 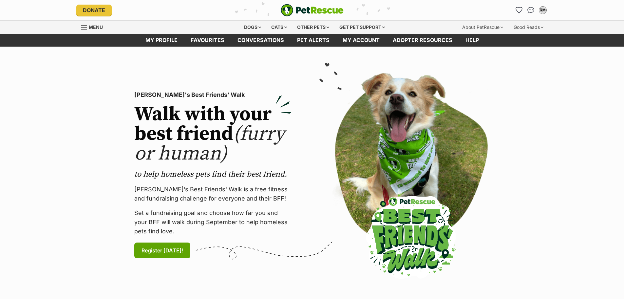 I want to click on div: Good Reads, so click(x=529, y=27).